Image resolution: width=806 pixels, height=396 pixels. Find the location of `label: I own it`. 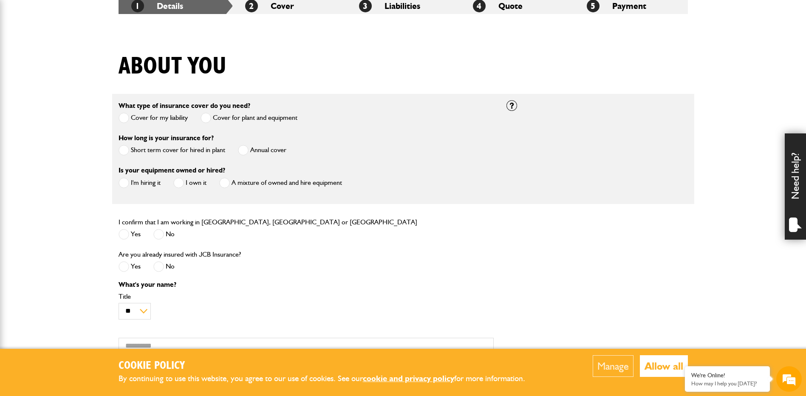

label: I own it is located at coordinates (190, 183).